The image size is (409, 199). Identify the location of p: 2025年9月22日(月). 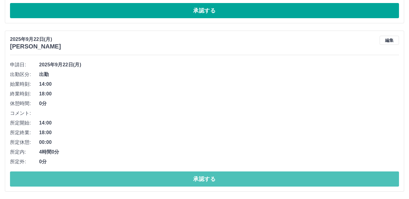
(36, 39).